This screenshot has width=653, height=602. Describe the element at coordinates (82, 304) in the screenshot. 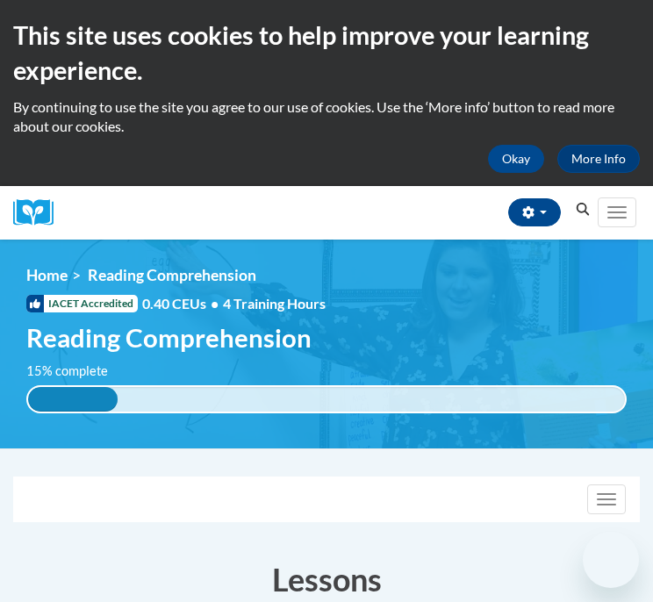

I see `span: IACET Accredited` at that location.